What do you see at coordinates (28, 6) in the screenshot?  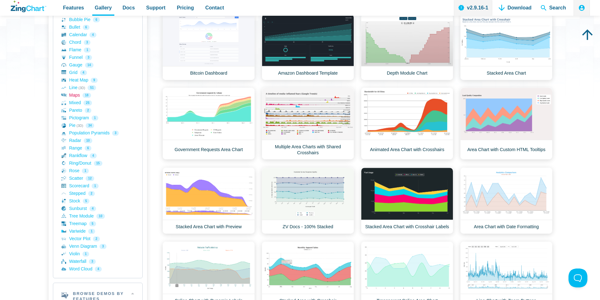 I see `a: ZingChart Logo. Click to return to the homepage` at bounding box center [28, 6].